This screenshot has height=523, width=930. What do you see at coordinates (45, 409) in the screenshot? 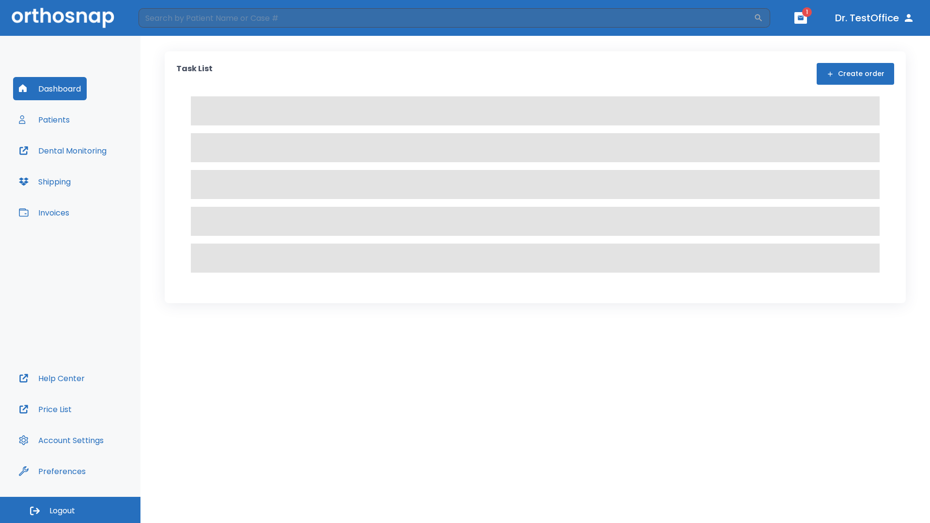
I see `button: Price List` at bounding box center [45, 409].